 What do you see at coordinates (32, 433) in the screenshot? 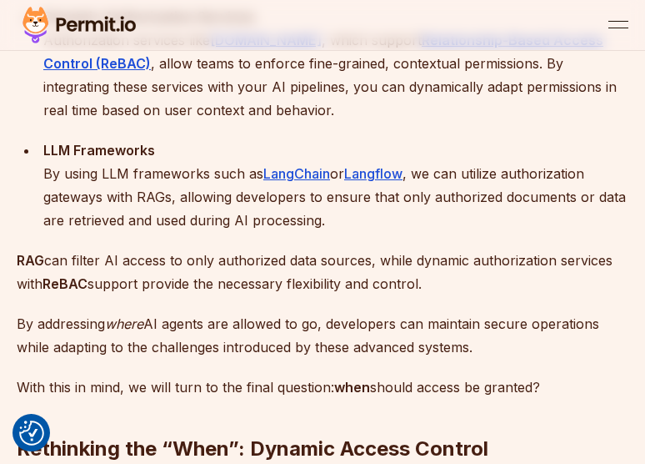
I see `button: Consent Preferences` at bounding box center [32, 433].